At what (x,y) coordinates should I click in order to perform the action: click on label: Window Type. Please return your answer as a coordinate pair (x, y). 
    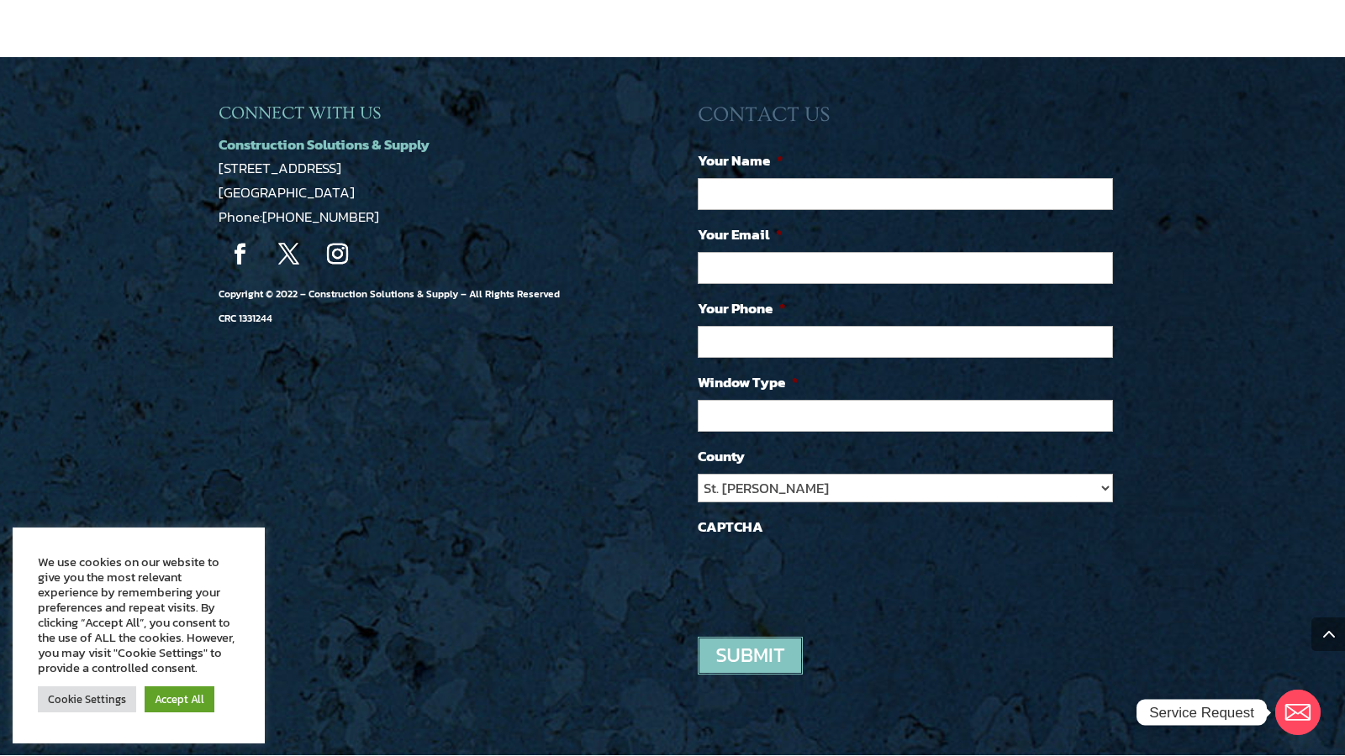
    Looking at the image, I should click on (748, 382).